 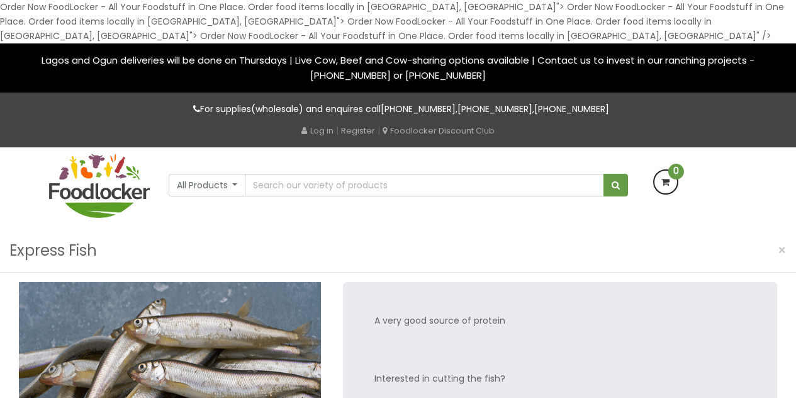 What do you see at coordinates (398, 67) in the screenshot?
I see `span: Lagos and Ogun deliveries will be done on Thursdays | Live Cow, Beef and Cow-sharing options avai...` at bounding box center [398, 67].